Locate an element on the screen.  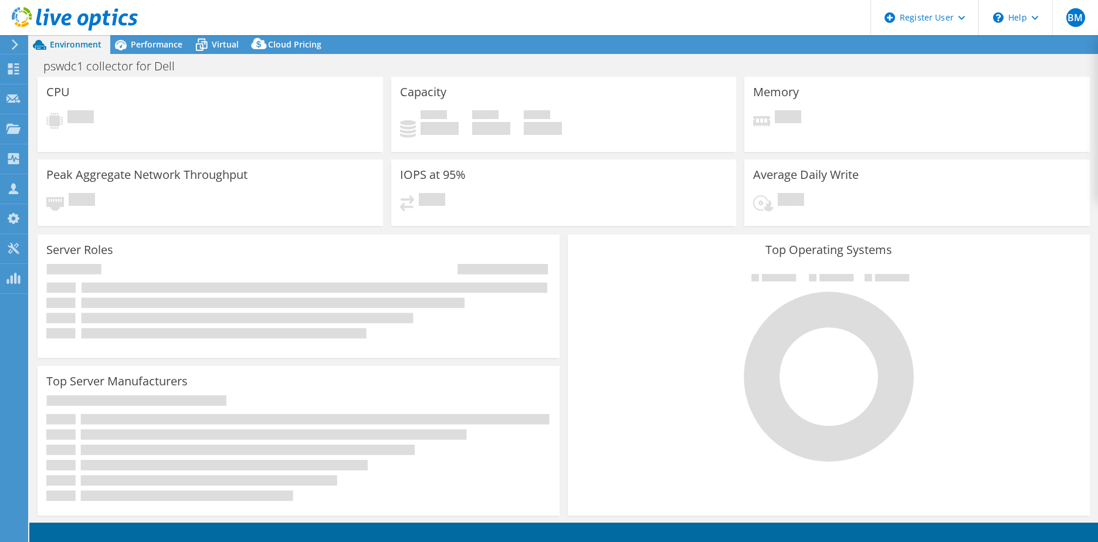
h3: Average Daily Write is located at coordinates (806, 175).